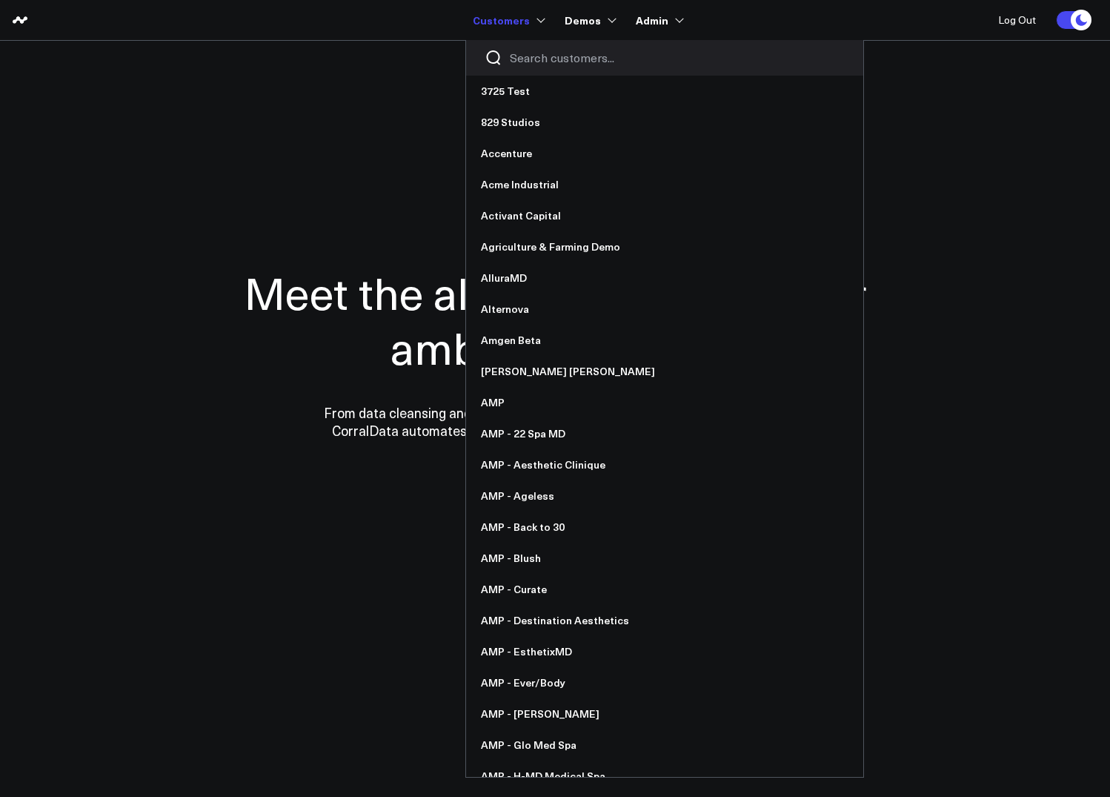  What do you see at coordinates (665, 340) in the screenshot?
I see `a: Amgen Beta` at bounding box center [665, 340].